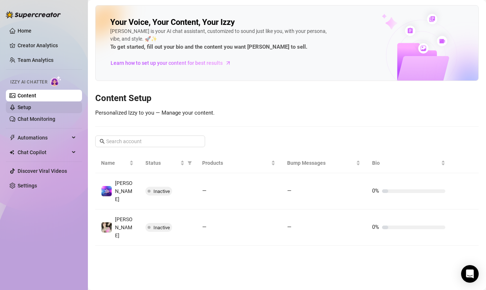  Describe the element at coordinates (408, 163) in the screenshot. I see `th: Bio` at that location.